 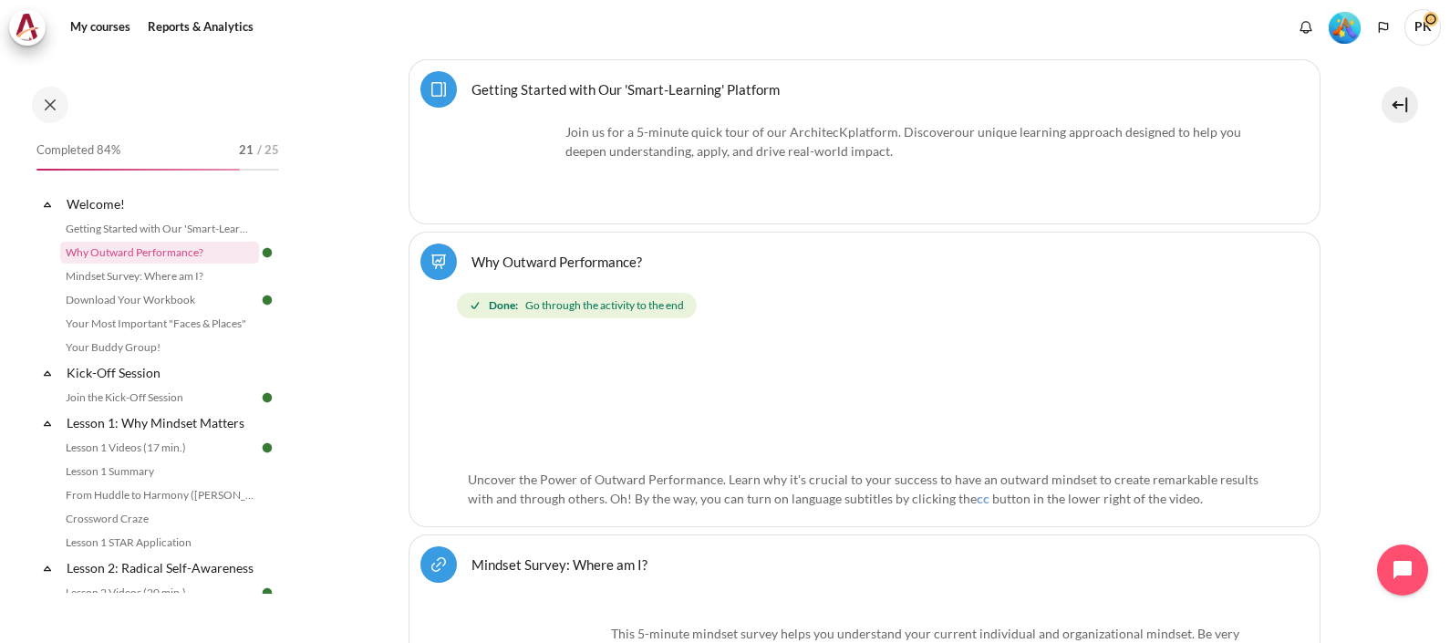 What do you see at coordinates (160, 472) in the screenshot?
I see `a: Lesson 1 Summary` at bounding box center [160, 472].